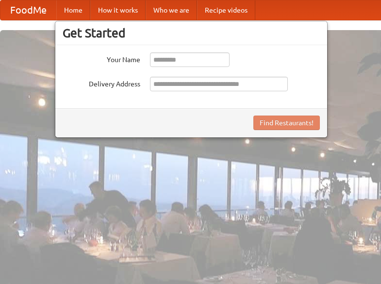  Describe the element at coordinates (286, 123) in the screenshot. I see `button: Find Restaurants!` at that location.